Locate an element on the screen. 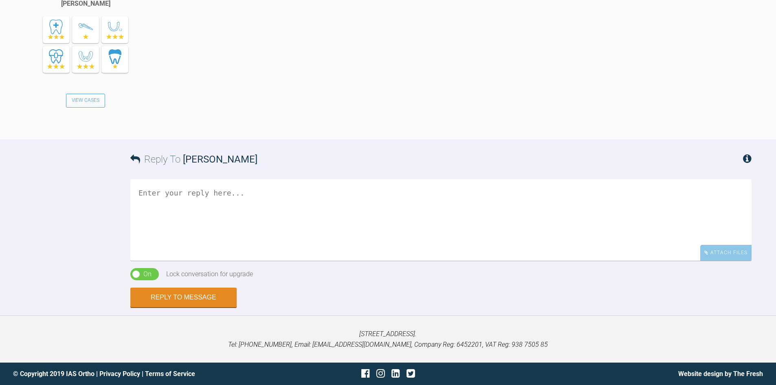 The width and height of the screenshot is (776, 385). a: Website design by The Fresh is located at coordinates (720, 373).